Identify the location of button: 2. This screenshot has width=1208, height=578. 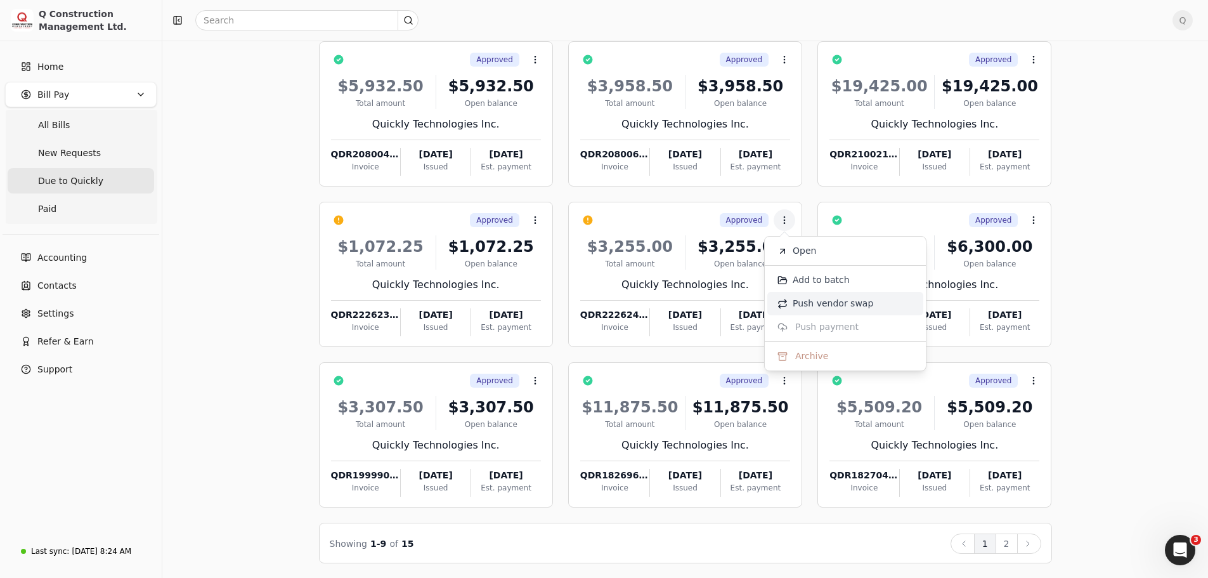
(1006, 543).